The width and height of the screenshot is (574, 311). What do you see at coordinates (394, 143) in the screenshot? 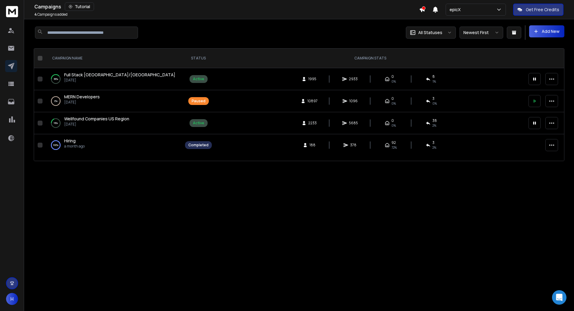
I see `span: 92` at bounding box center [394, 143].